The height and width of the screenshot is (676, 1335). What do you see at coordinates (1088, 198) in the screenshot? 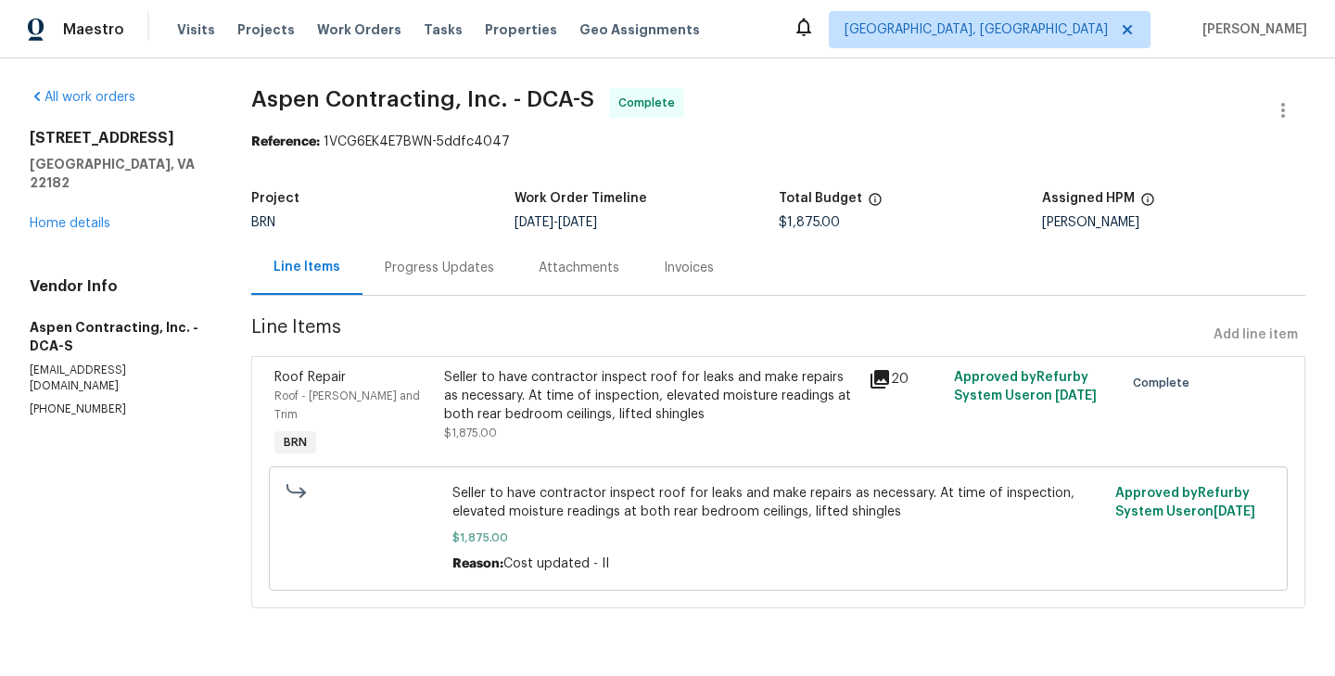
I see `h5: Assigned HPM` at bounding box center [1088, 198].